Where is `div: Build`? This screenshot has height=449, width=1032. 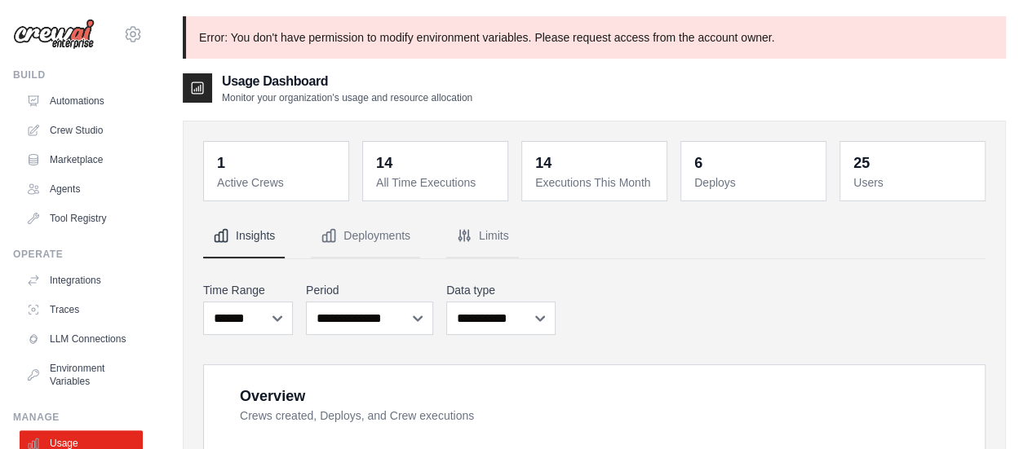
div: Build is located at coordinates (77, 75).